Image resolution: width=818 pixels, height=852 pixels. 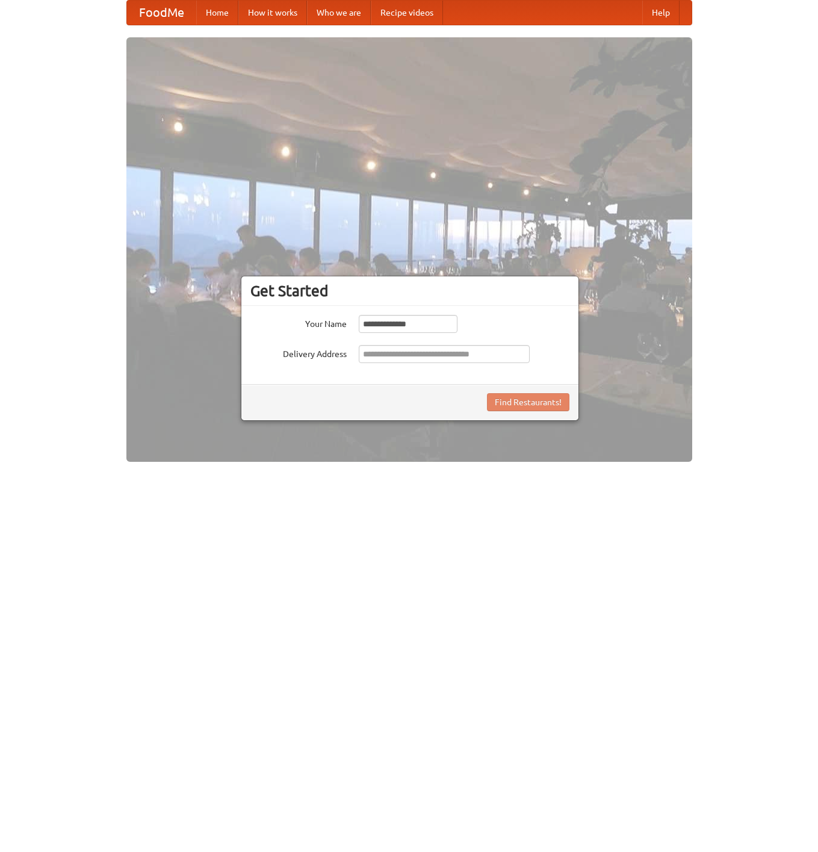 I want to click on label: Delivery Address, so click(x=299, y=352).